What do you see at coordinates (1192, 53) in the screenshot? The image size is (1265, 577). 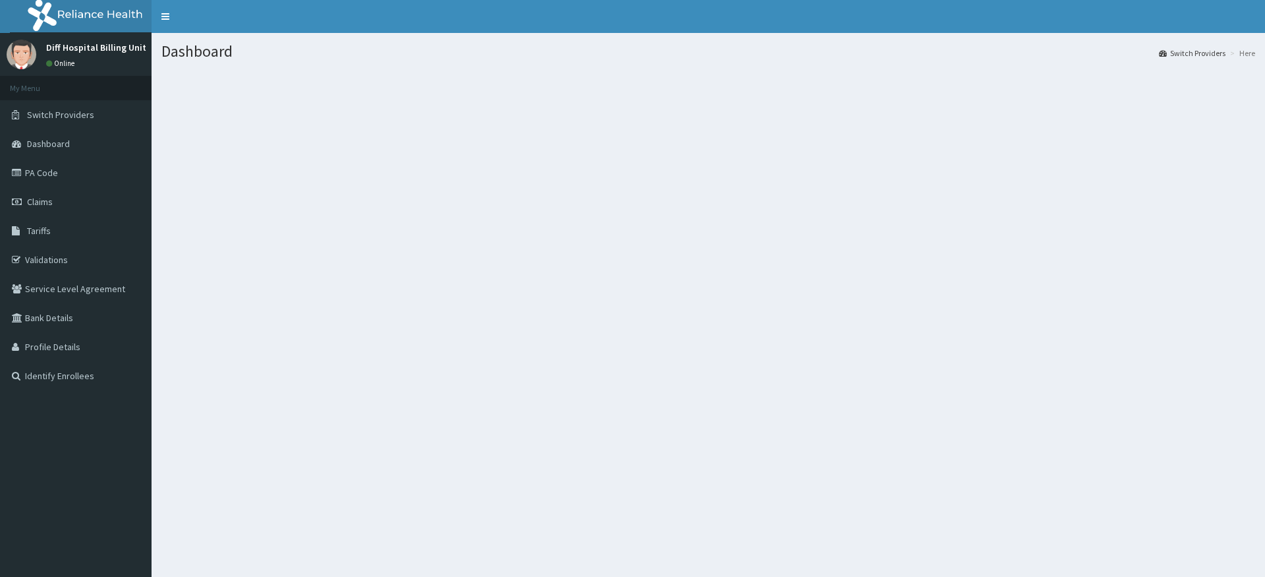 I see `a: Switch Providers` at bounding box center [1192, 53].